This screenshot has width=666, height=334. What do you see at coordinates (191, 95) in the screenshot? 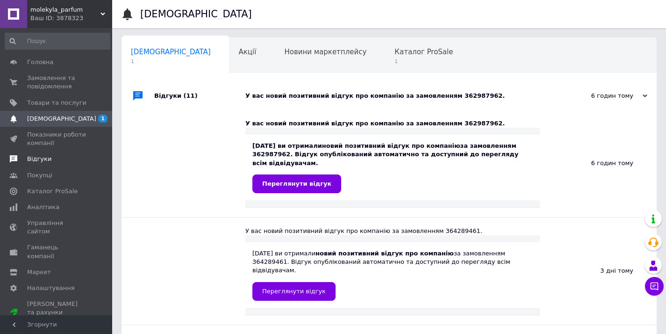
I see `span: (11)` at bounding box center [191, 95].